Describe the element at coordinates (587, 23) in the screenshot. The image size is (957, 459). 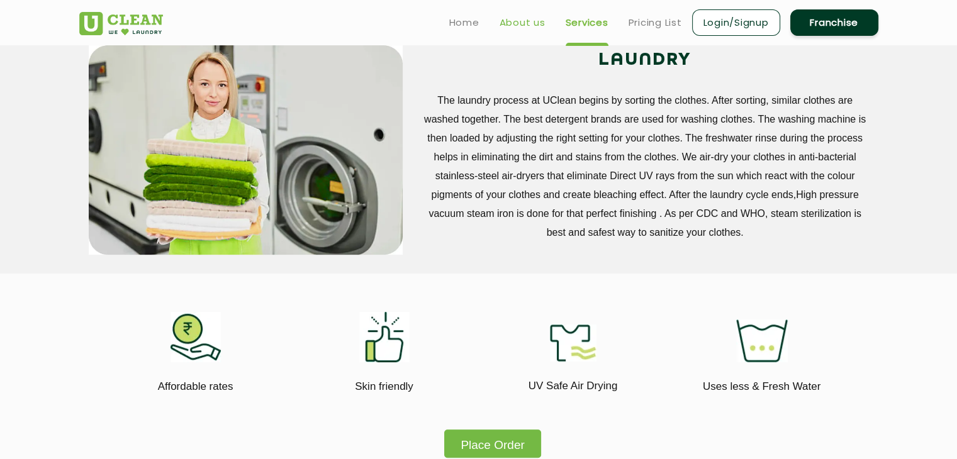
I see `a: Services` at that location.